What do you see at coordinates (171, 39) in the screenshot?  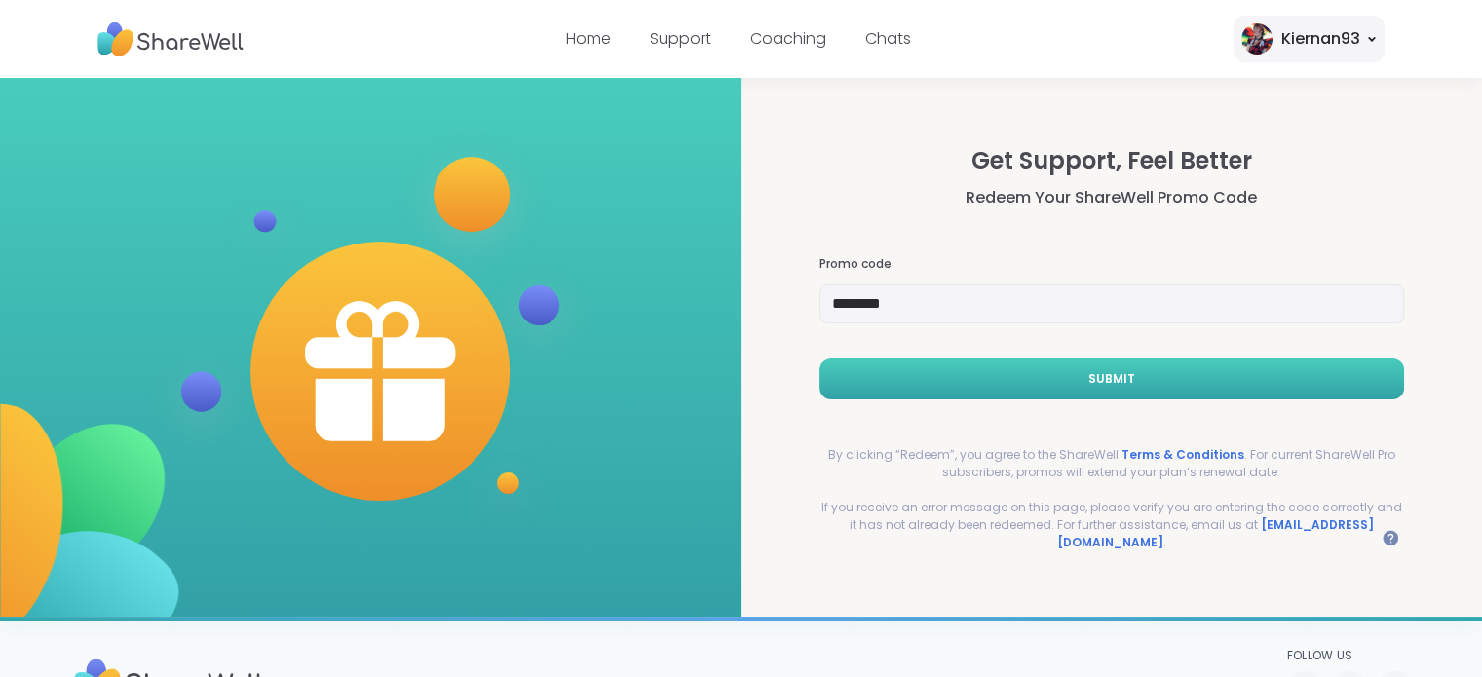 I see `img: ShareWell Nav Logo` at bounding box center [171, 39].